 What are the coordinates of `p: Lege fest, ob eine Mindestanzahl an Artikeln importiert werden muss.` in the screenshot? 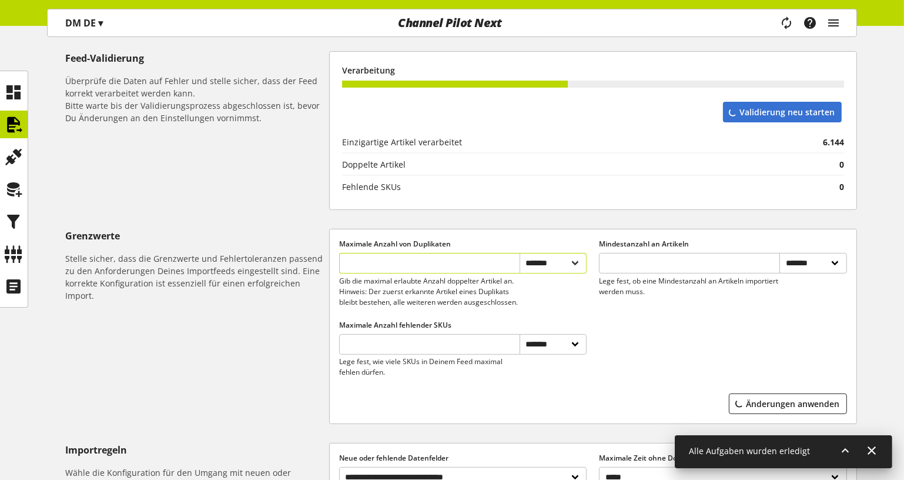 It's located at (689, 286).